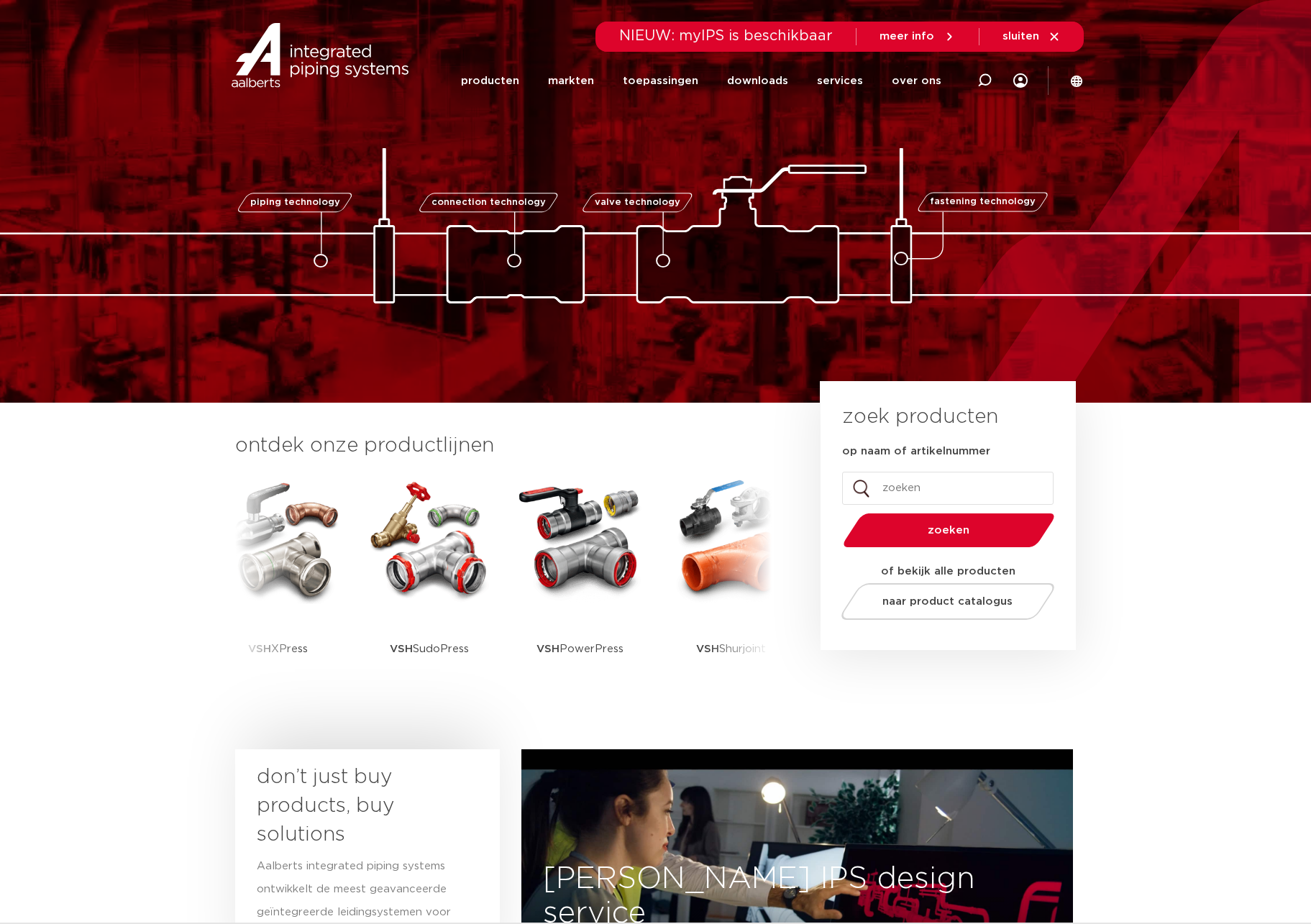 This screenshot has width=1311, height=924. What do you see at coordinates (983, 202) in the screenshot?
I see `span: fastening technology` at bounding box center [983, 202].